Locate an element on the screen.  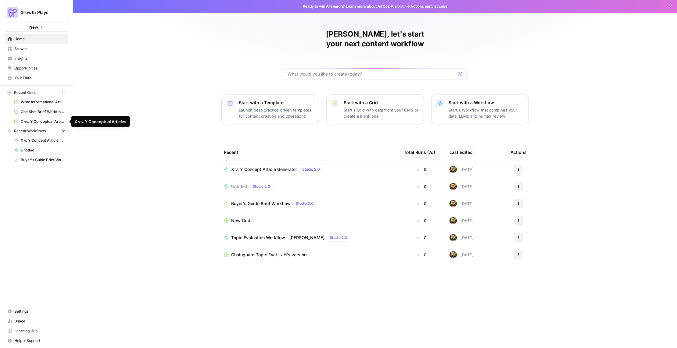
span: Write Informational Articles is located at coordinates (43, 102).